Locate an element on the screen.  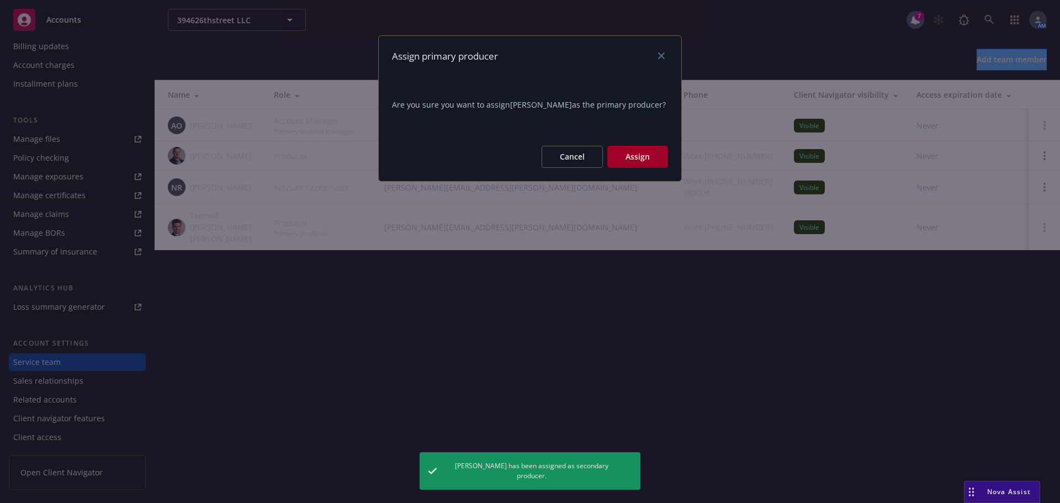
button: Assign is located at coordinates (637, 157).